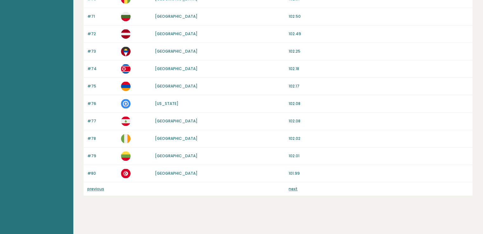  I want to click on p: #74, so click(102, 69).